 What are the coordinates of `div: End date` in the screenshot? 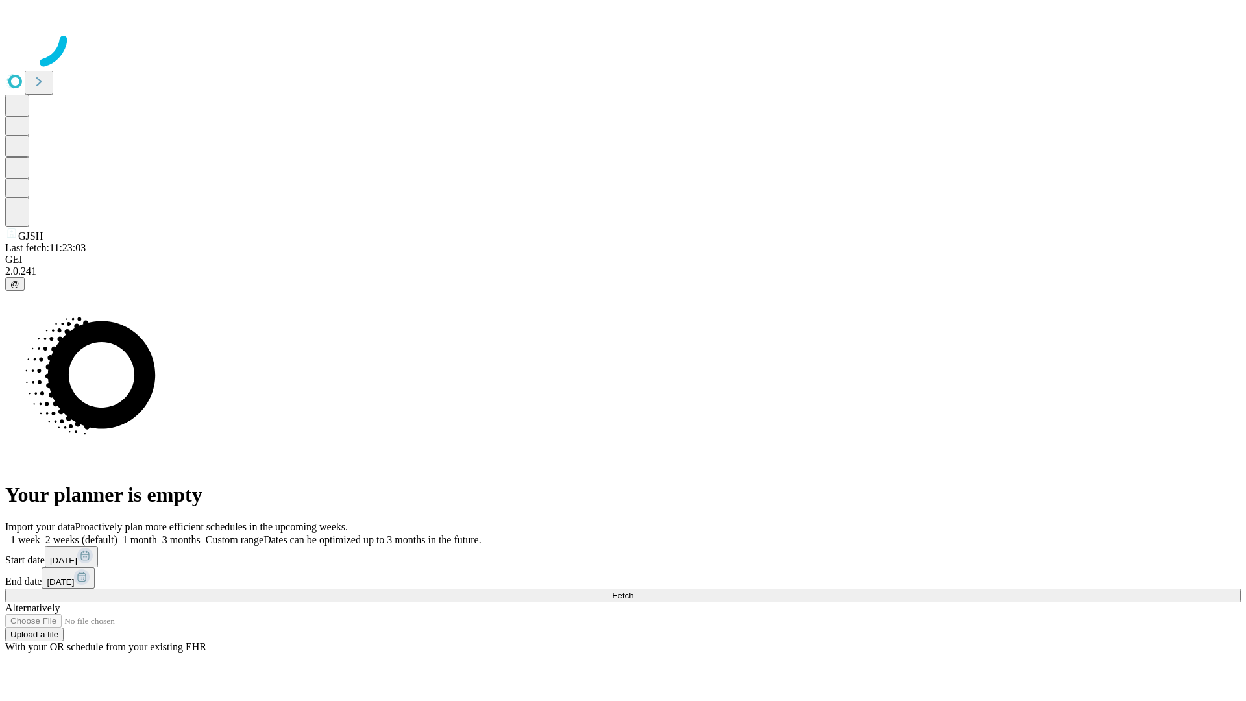 It's located at (623, 578).